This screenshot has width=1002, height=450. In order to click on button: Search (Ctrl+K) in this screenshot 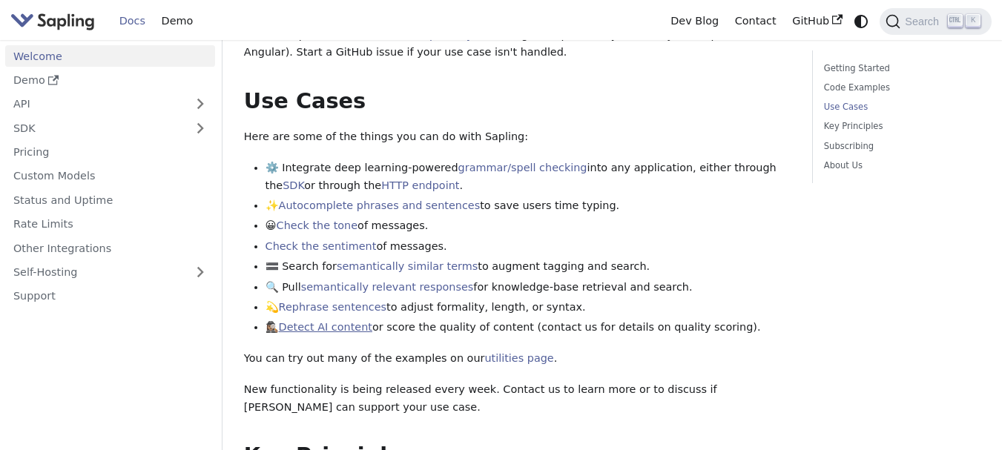, I will do `click(935, 22)`.